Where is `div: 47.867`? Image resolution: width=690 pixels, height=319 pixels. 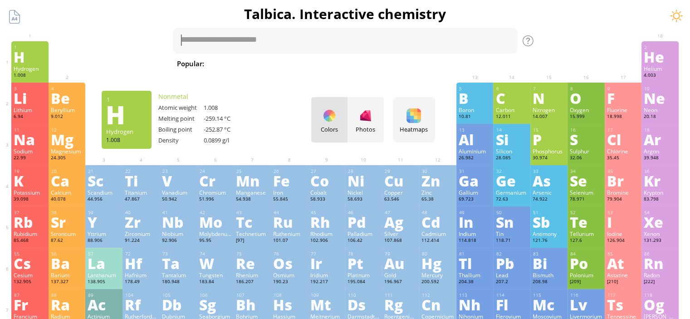
div: 47.867 is located at coordinates (141, 200).